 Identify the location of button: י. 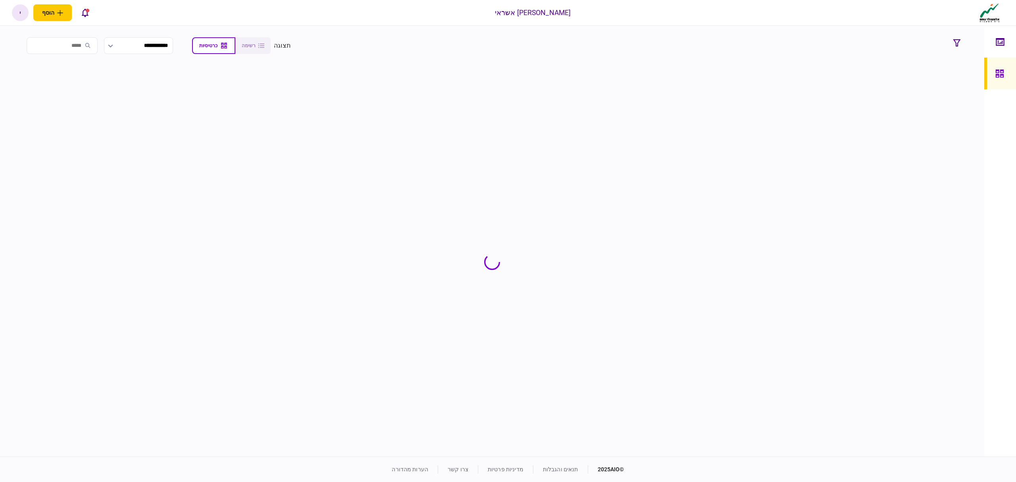
(20, 13).